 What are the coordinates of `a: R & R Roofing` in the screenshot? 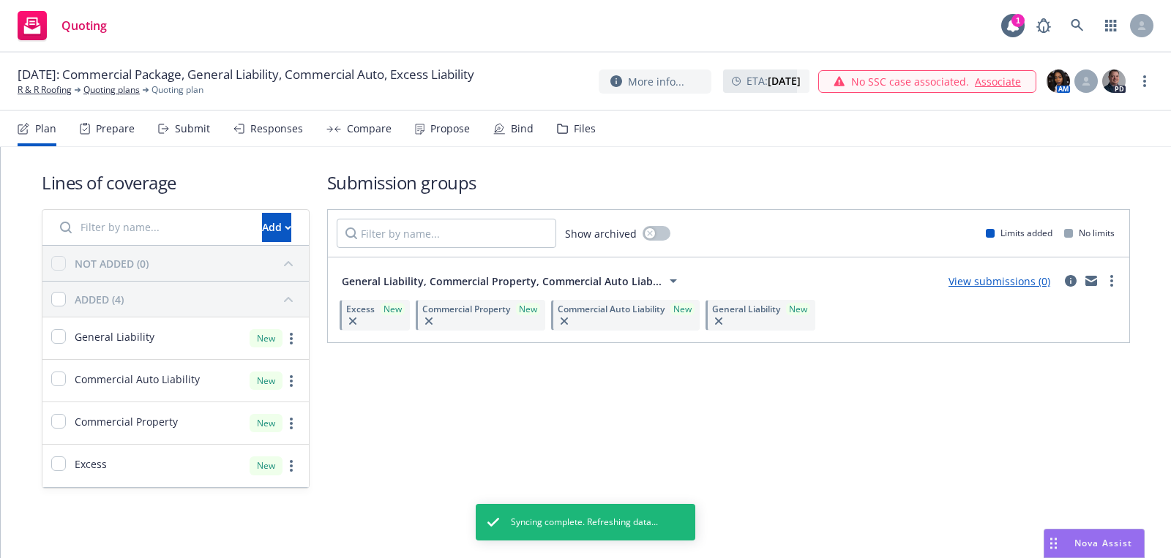 It's located at (45, 90).